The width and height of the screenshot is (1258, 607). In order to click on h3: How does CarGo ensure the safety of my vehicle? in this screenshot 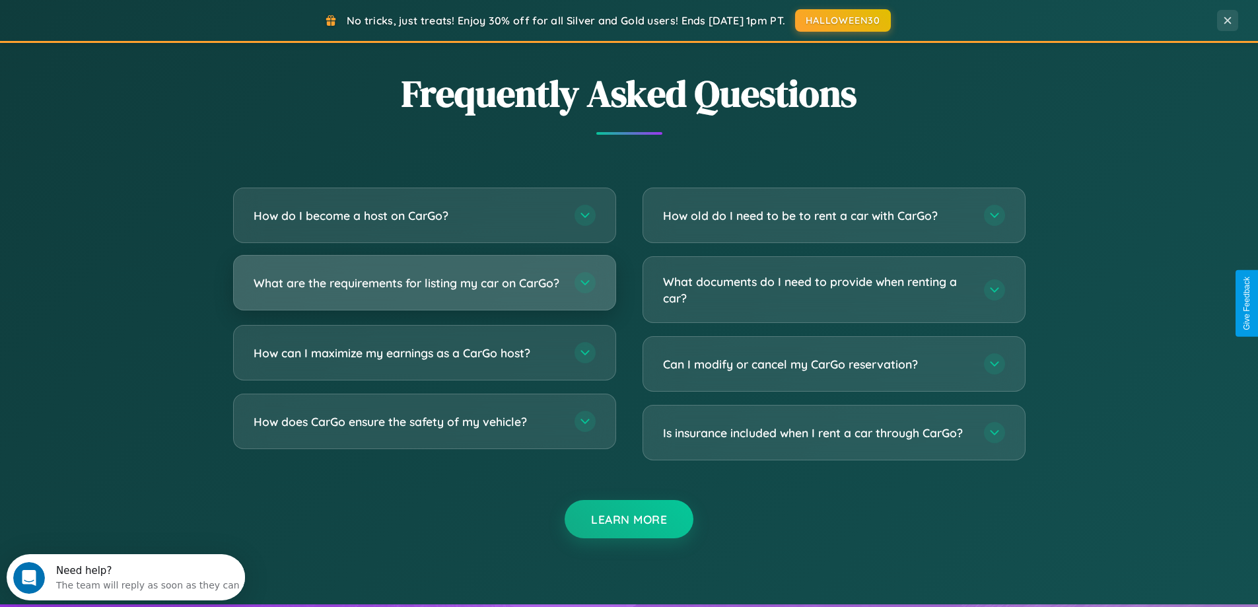, I will do `click(407, 421)`.